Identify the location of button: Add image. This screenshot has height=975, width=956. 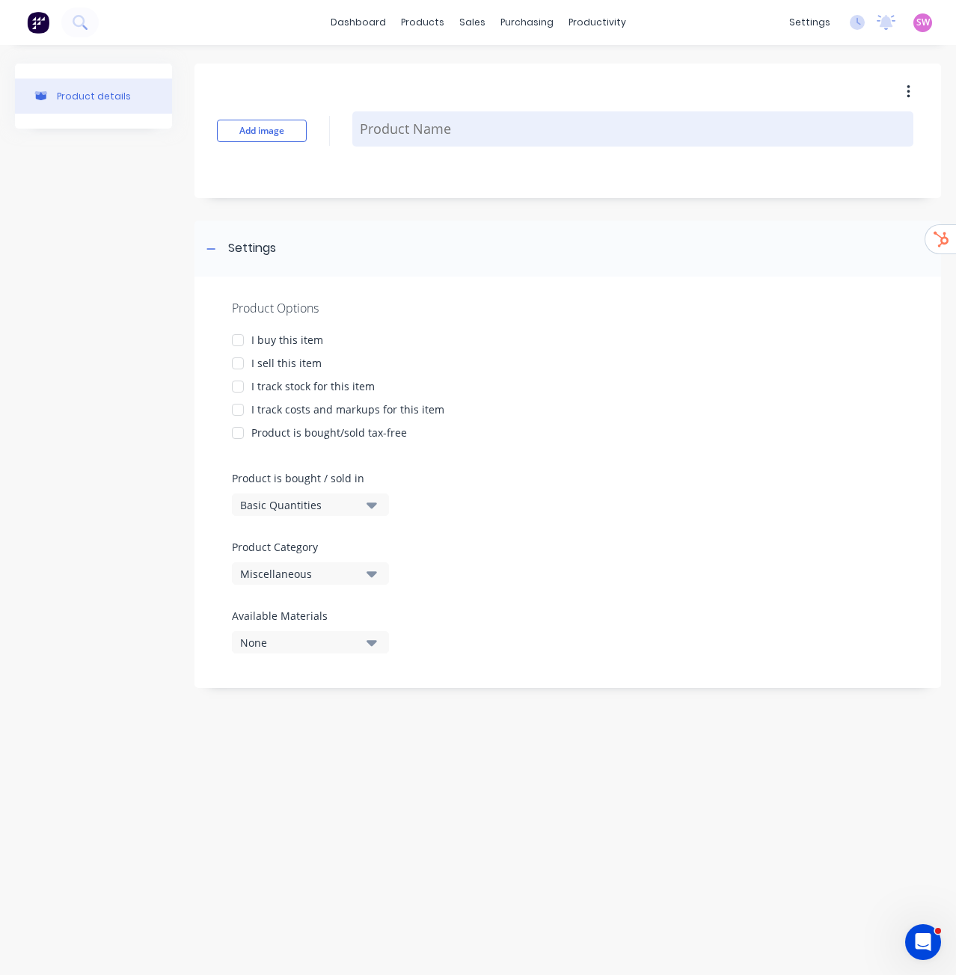
(262, 131).